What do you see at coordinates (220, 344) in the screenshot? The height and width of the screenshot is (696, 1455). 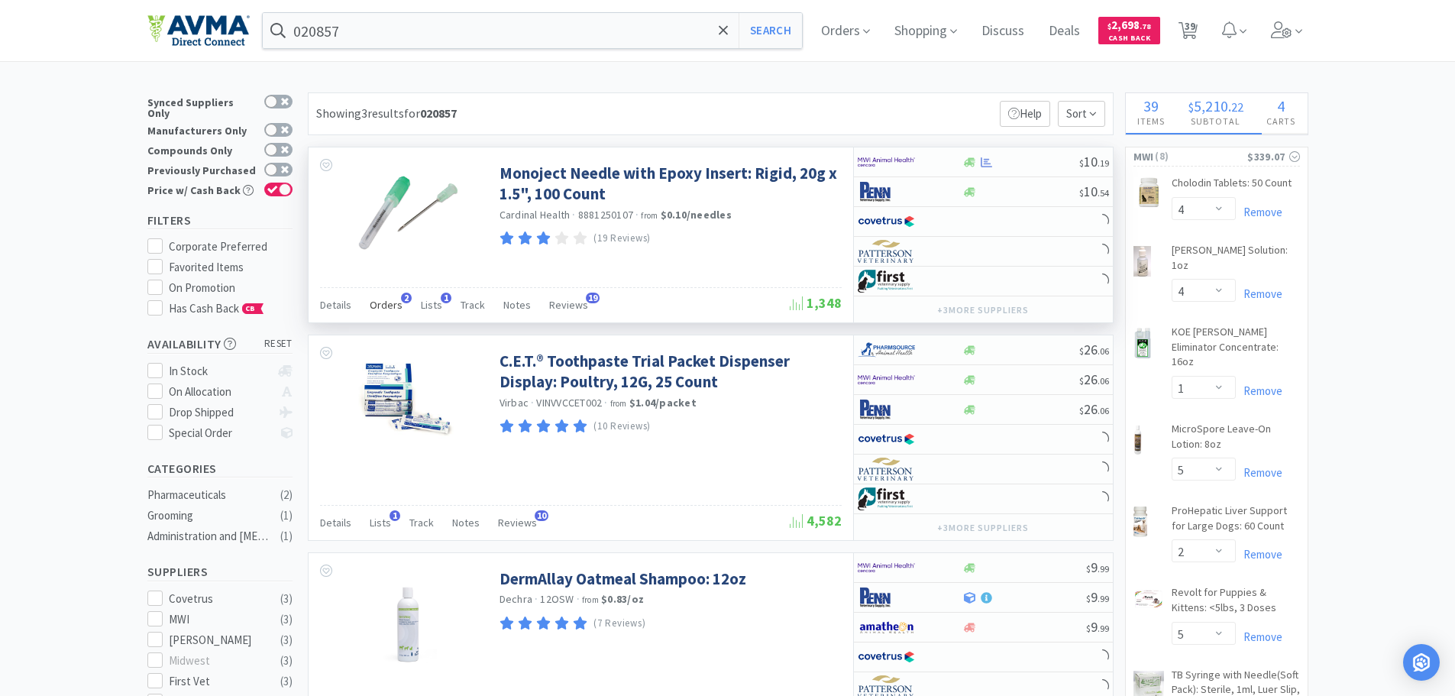 I see `h5: Availability` at bounding box center [220, 344].